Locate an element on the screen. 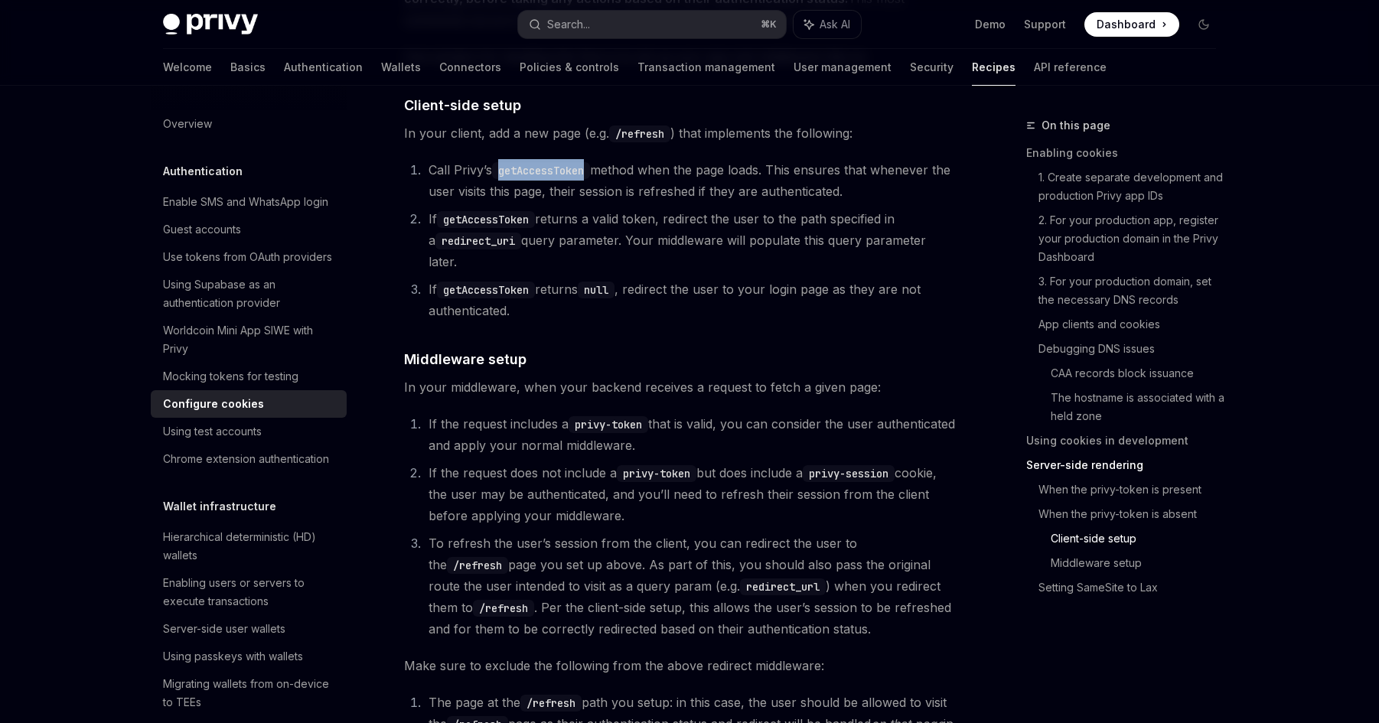 The height and width of the screenshot is (723, 1379). a: Enable SMS and WhatsApp login is located at coordinates (249, 202).